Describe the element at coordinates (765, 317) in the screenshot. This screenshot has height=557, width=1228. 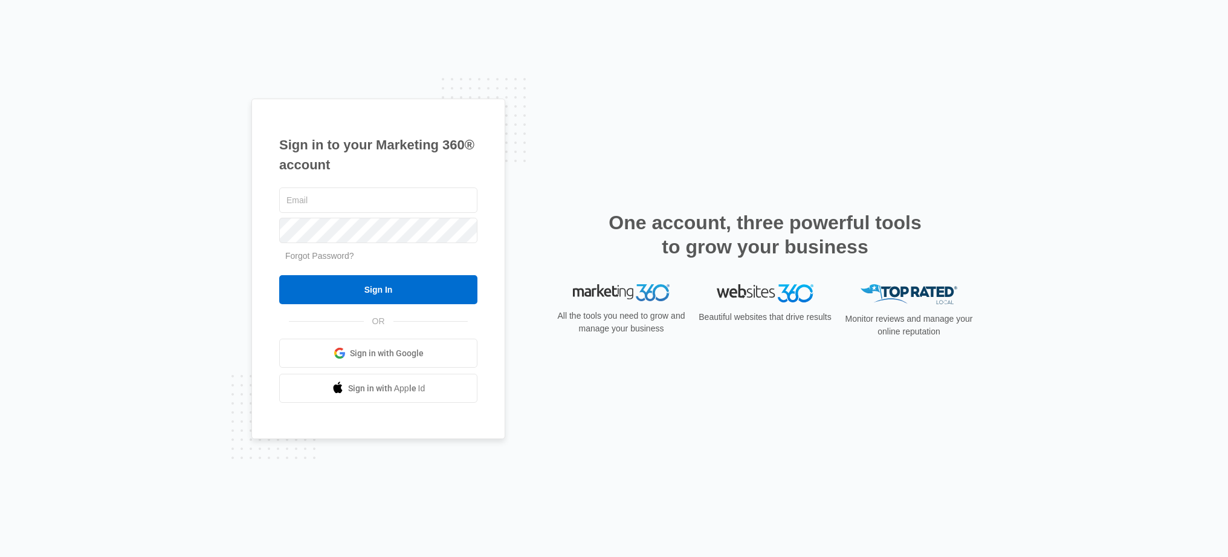
I see `p: Beautiful websites that drive results` at that location.